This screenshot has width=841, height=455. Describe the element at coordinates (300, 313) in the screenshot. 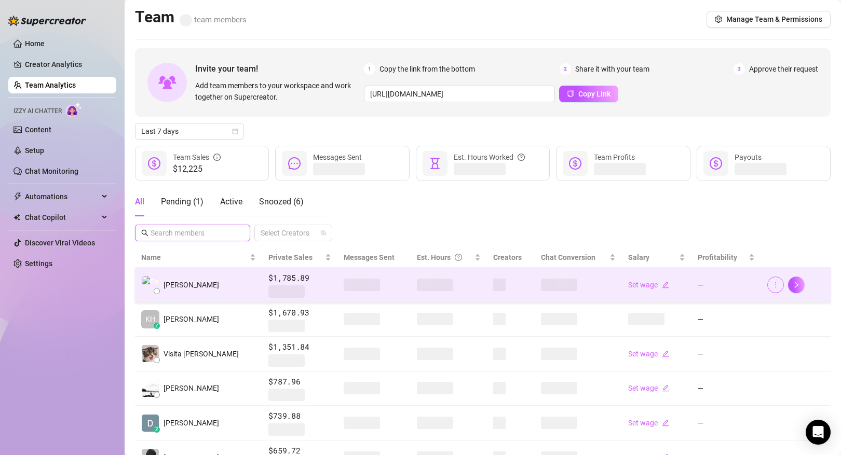

I see `span: $1,670.93` at that location.